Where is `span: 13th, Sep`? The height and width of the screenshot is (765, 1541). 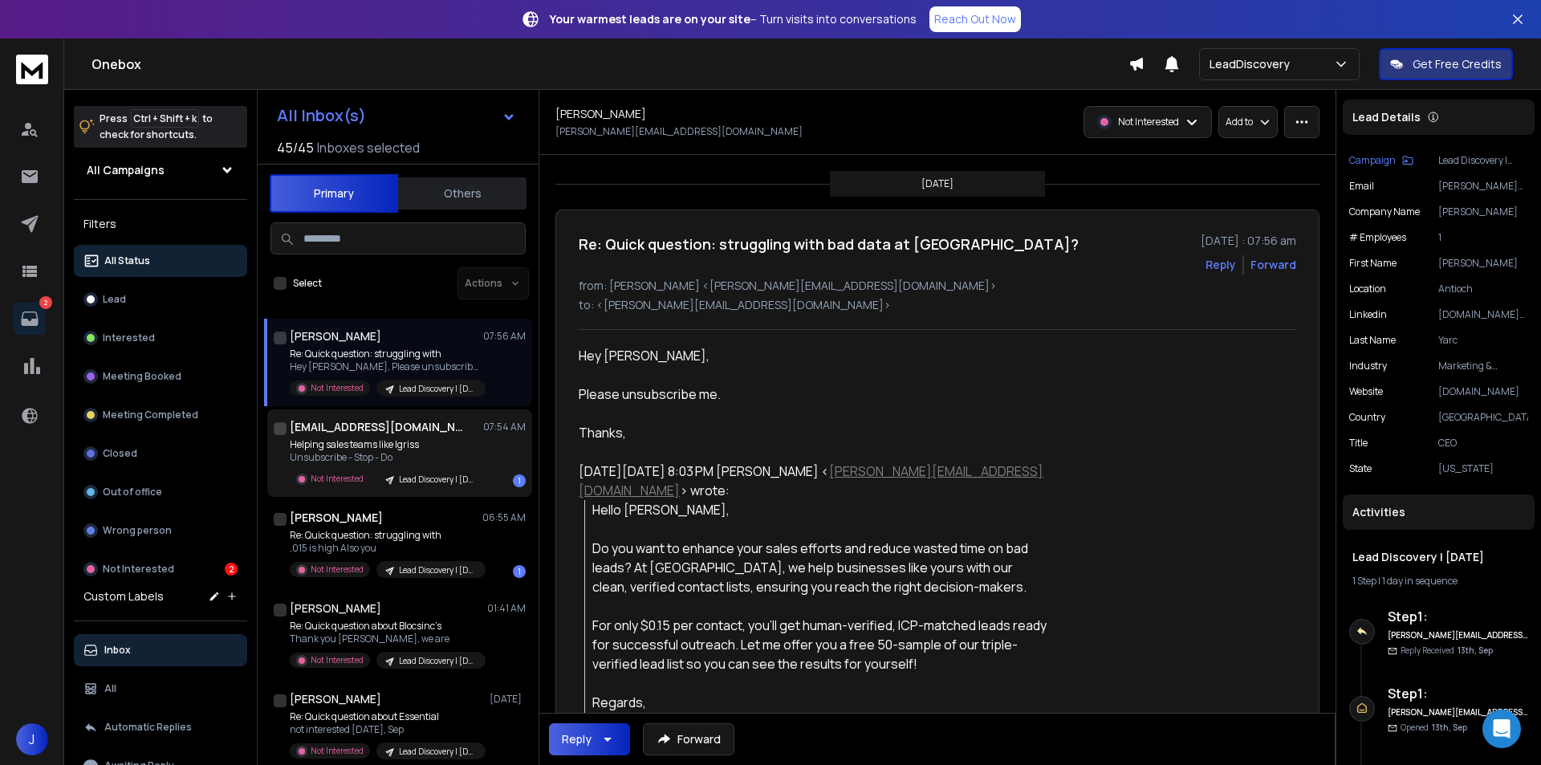 span: 13th, Sep is located at coordinates (1475, 650).